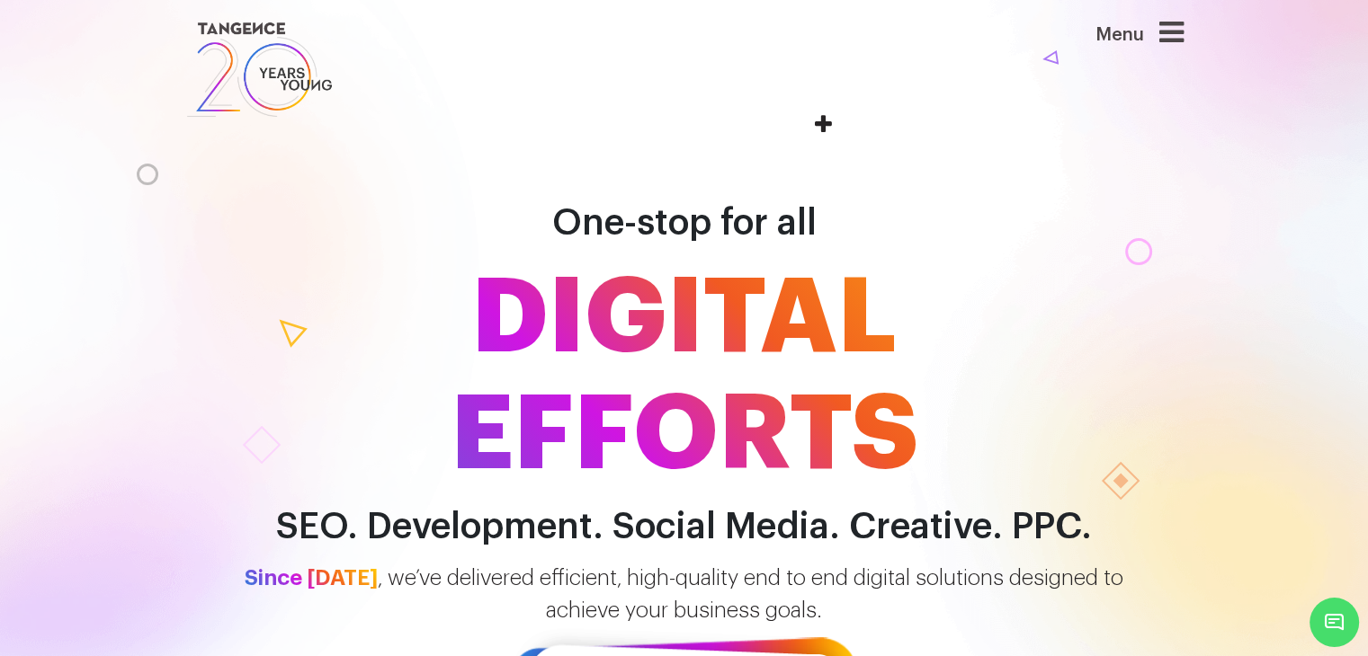 The width and height of the screenshot is (1368, 656). I want to click on span: DIGITAL EFFORTS, so click(684, 377).